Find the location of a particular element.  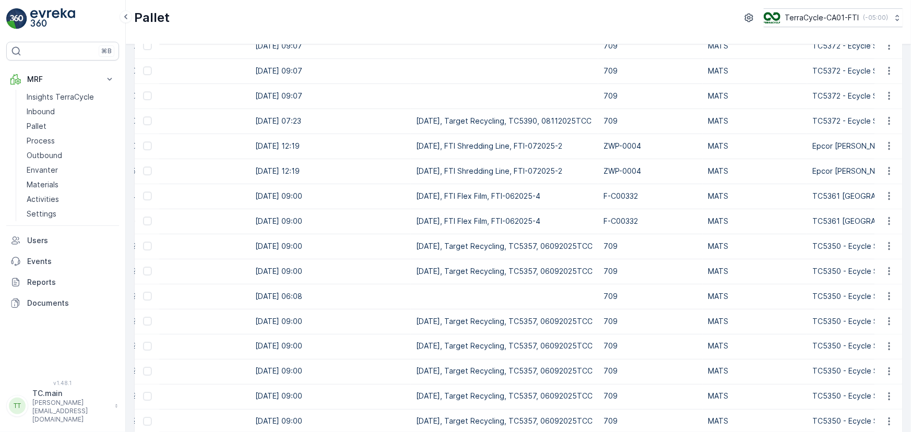

p: TC.main is located at coordinates (71, 394).